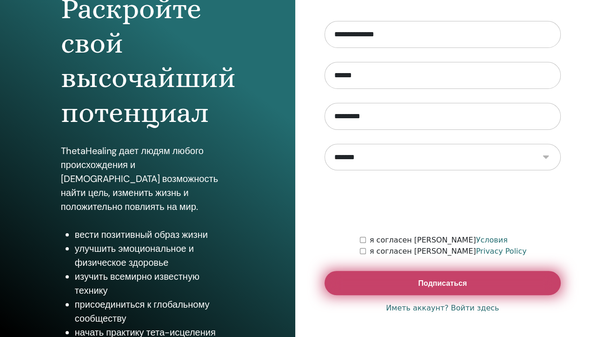 Image resolution: width=590 pixels, height=337 pixels. I want to click on li: присоединиться к глобальному сообществу, so click(154, 311).